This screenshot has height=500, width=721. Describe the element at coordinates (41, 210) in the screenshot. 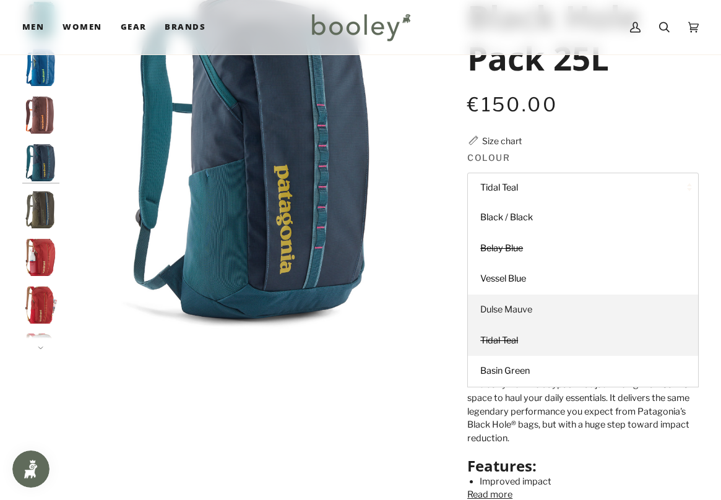

I see `div: Patagonia Black Hole Pack 25L Basin Green - Booley Galway` at that location.